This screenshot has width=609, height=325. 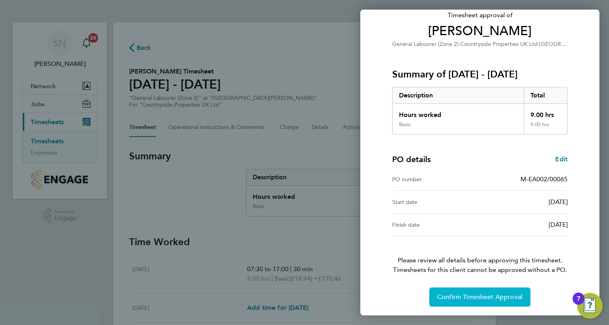 I want to click on span: Countryside Properties UK Ltd, so click(x=499, y=44).